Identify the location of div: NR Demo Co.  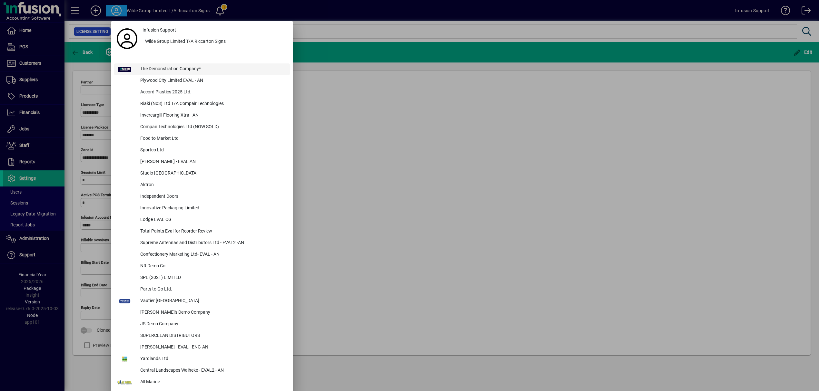
(212, 267).